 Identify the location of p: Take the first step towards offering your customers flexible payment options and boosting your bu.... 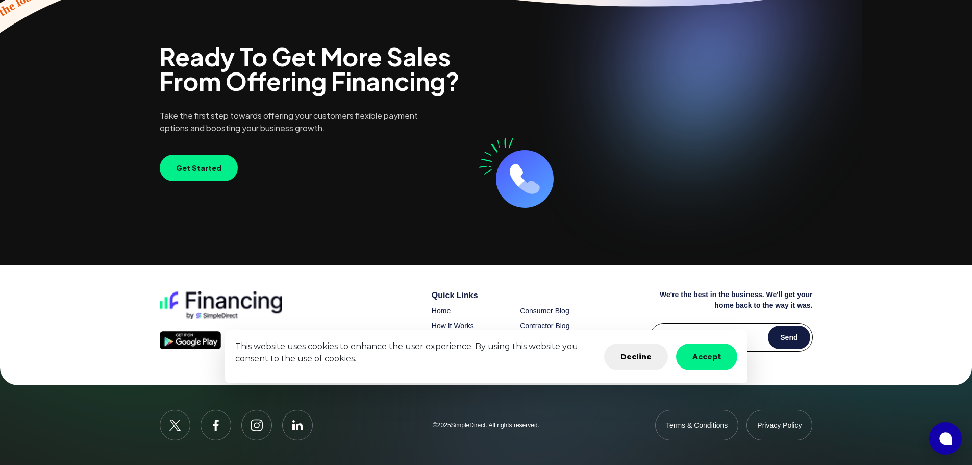
(290, 122).